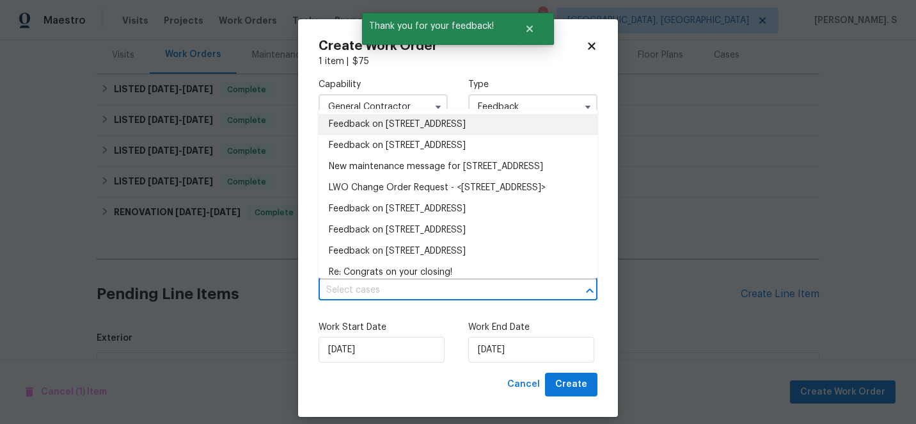 The width and height of the screenshot is (916, 424). Describe the element at coordinates (440, 290) in the screenshot. I see `input: Select cases` at that location.